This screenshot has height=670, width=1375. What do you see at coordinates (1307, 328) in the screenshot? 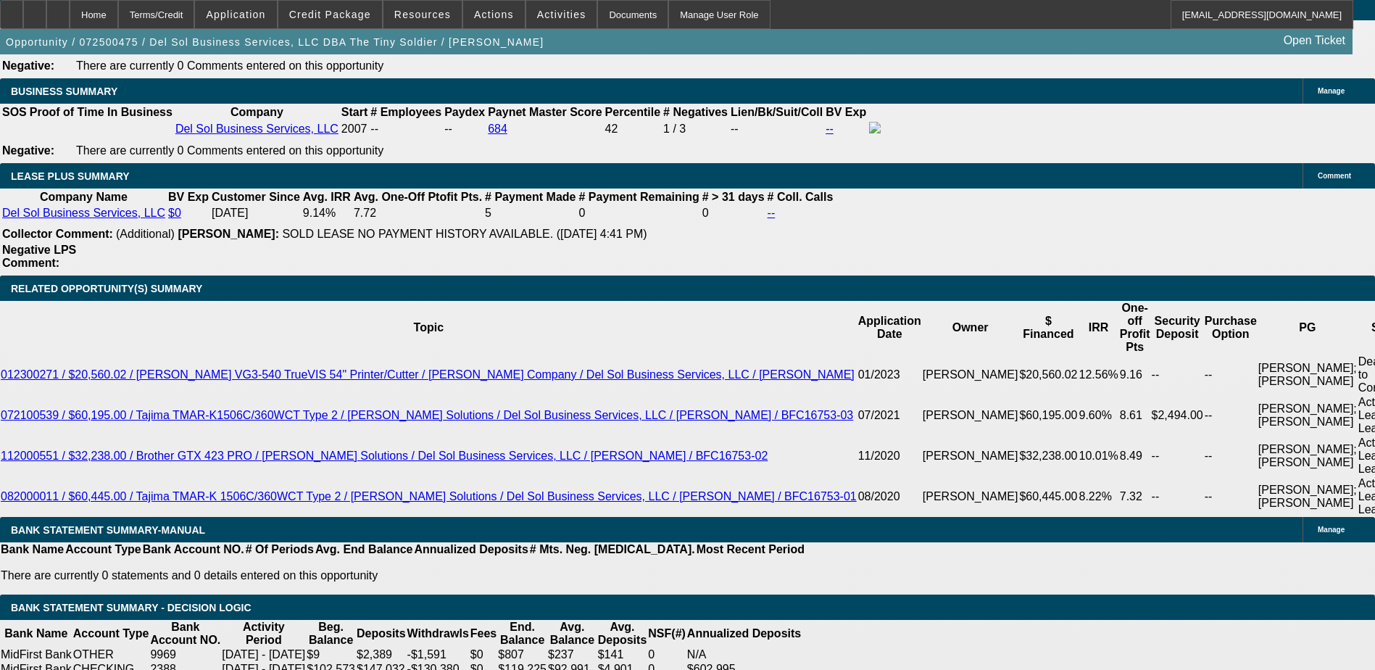
I see `th: PG` at bounding box center [1307, 328].